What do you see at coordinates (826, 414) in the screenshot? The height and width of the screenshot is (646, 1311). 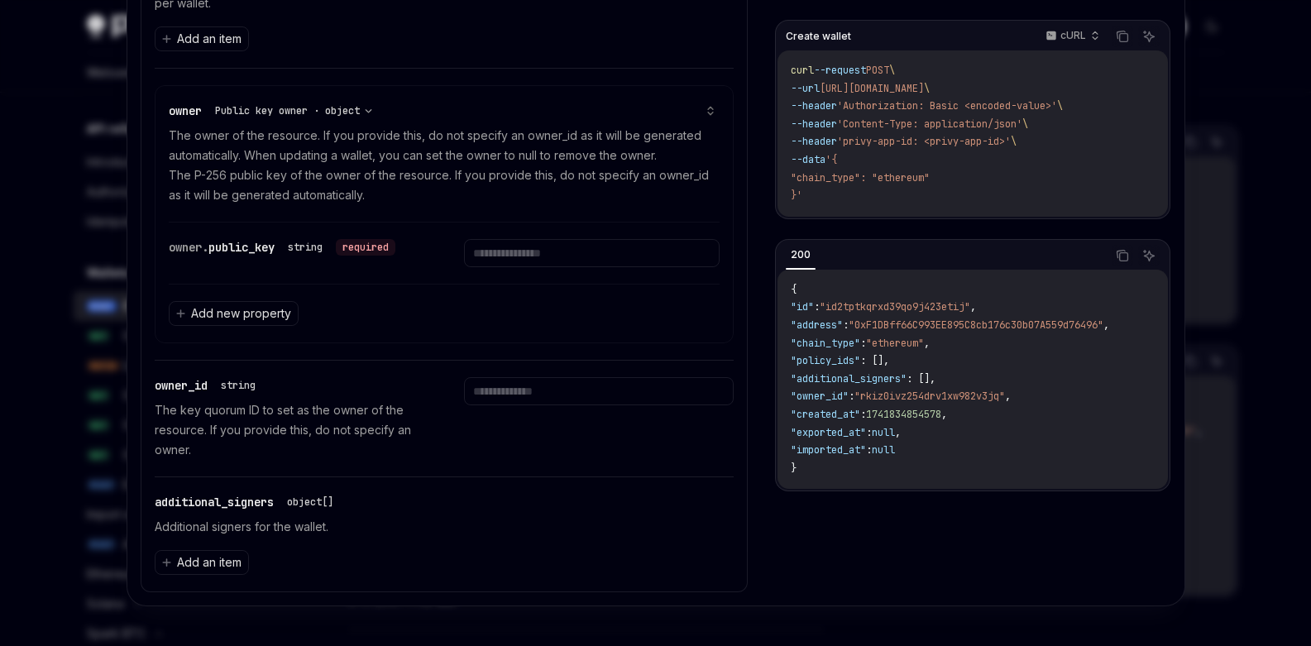 I see `span: "created_at"` at bounding box center [826, 414].